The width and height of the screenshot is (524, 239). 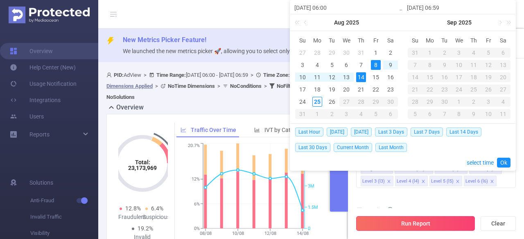 What do you see at coordinates (503, 77) in the screenshot?
I see `div: 20` at bounding box center [503, 77].